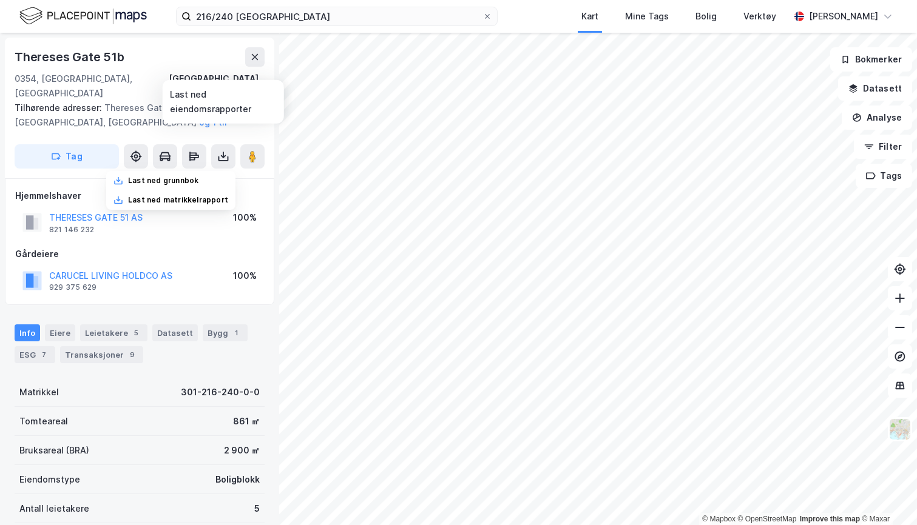 The image size is (917, 525). I want to click on img: logo.f888ab2527a4732fd821a326f86c7f29.svg, so click(83, 16).